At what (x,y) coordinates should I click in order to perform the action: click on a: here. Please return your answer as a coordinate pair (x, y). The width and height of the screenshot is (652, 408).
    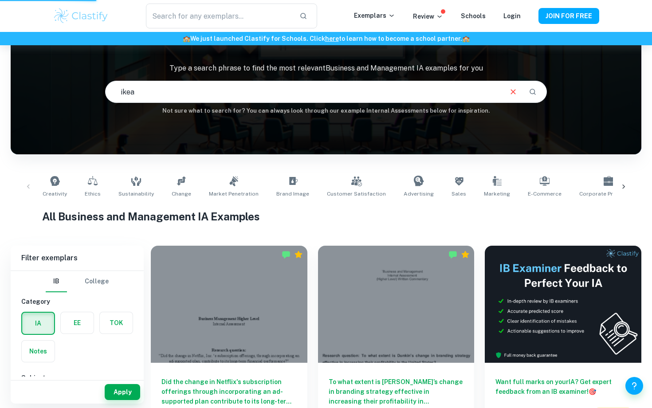
    Looking at the image, I should click on (332, 39).